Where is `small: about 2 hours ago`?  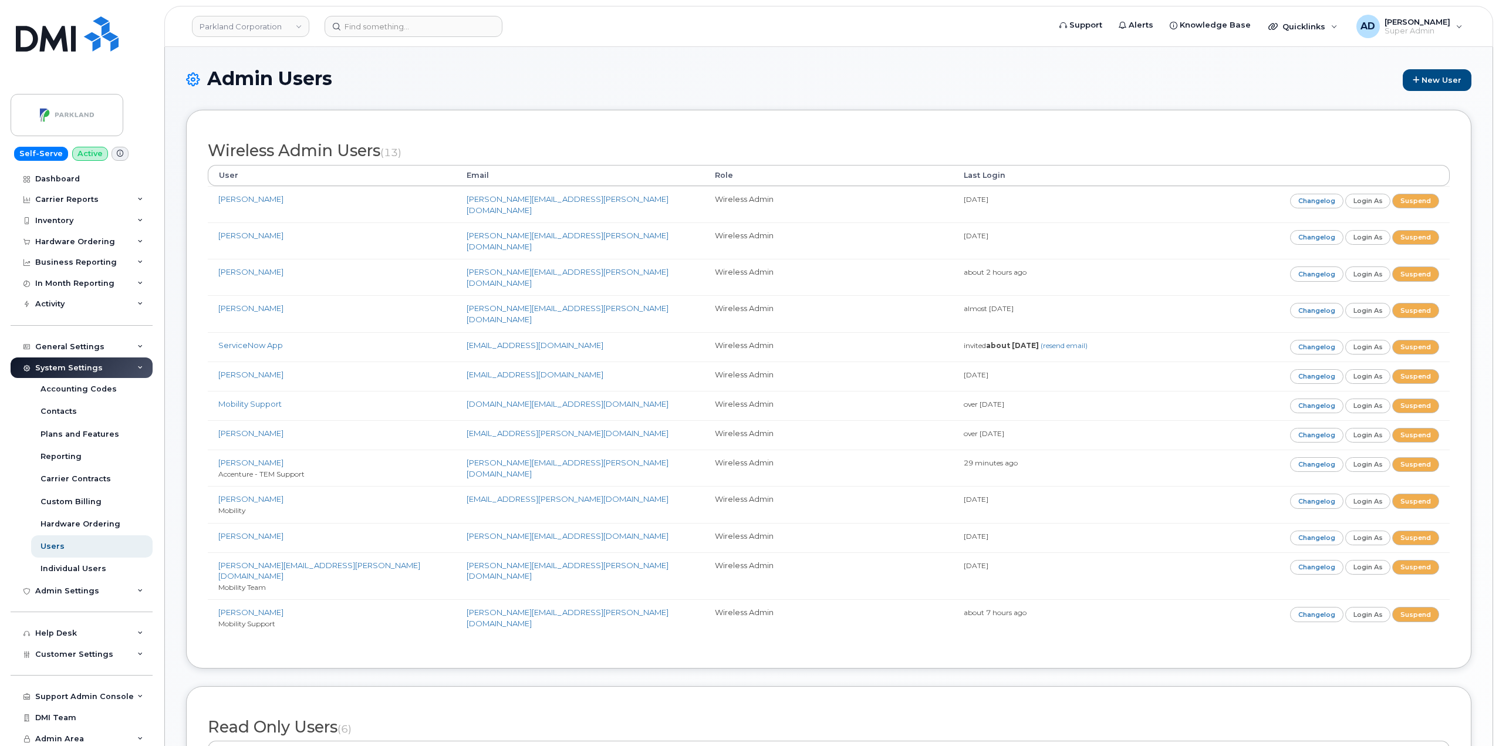
small: about 2 hours ago is located at coordinates (995, 272).